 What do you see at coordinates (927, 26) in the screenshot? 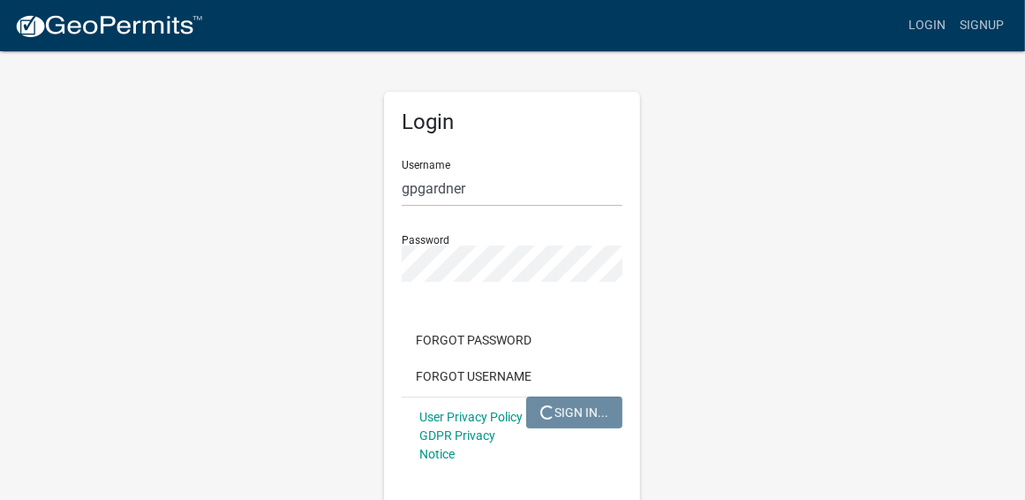
I see `a: Login` at bounding box center [927, 26].